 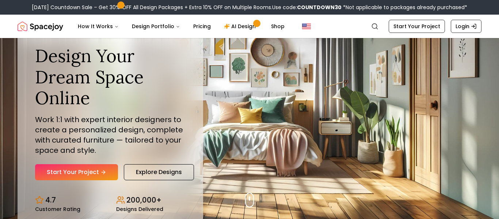 I want to click on a: Pricing, so click(x=202, y=26).